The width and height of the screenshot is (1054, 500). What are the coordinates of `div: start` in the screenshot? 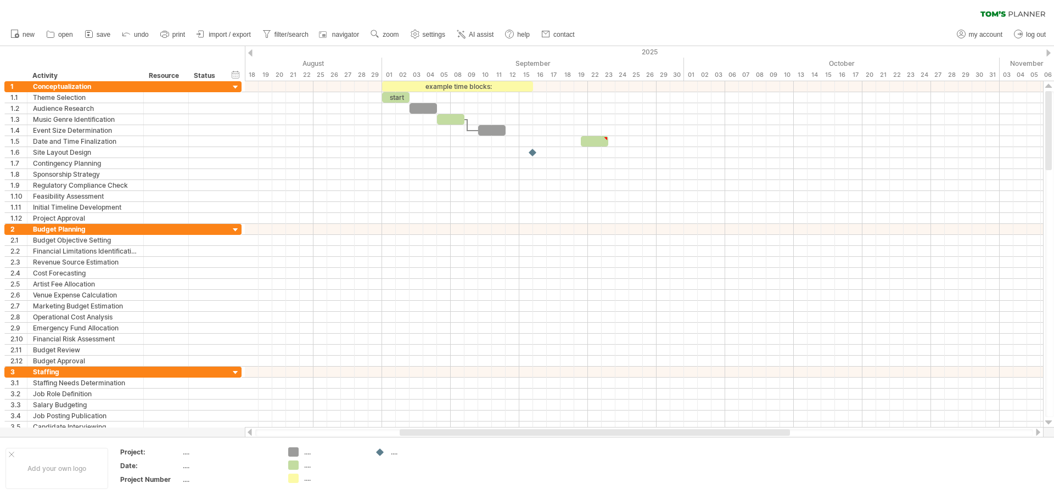 It's located at (396, 97).